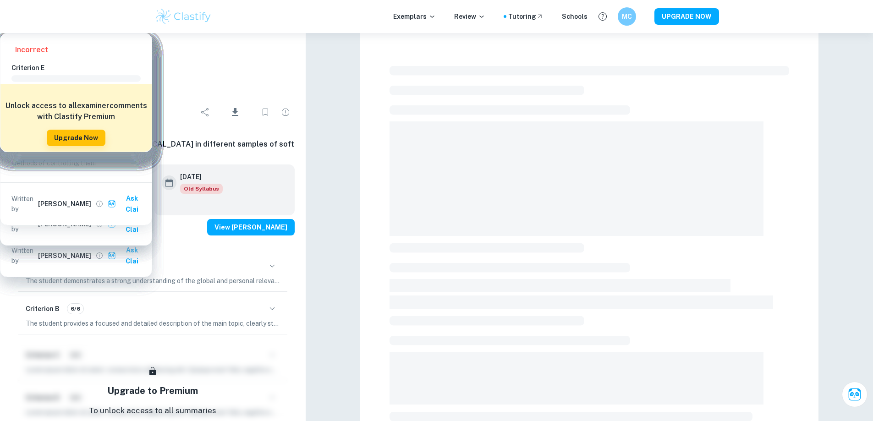  Describe the element at coordinates (575, 17) in the screenshot. I see `a: Schools` at that location.